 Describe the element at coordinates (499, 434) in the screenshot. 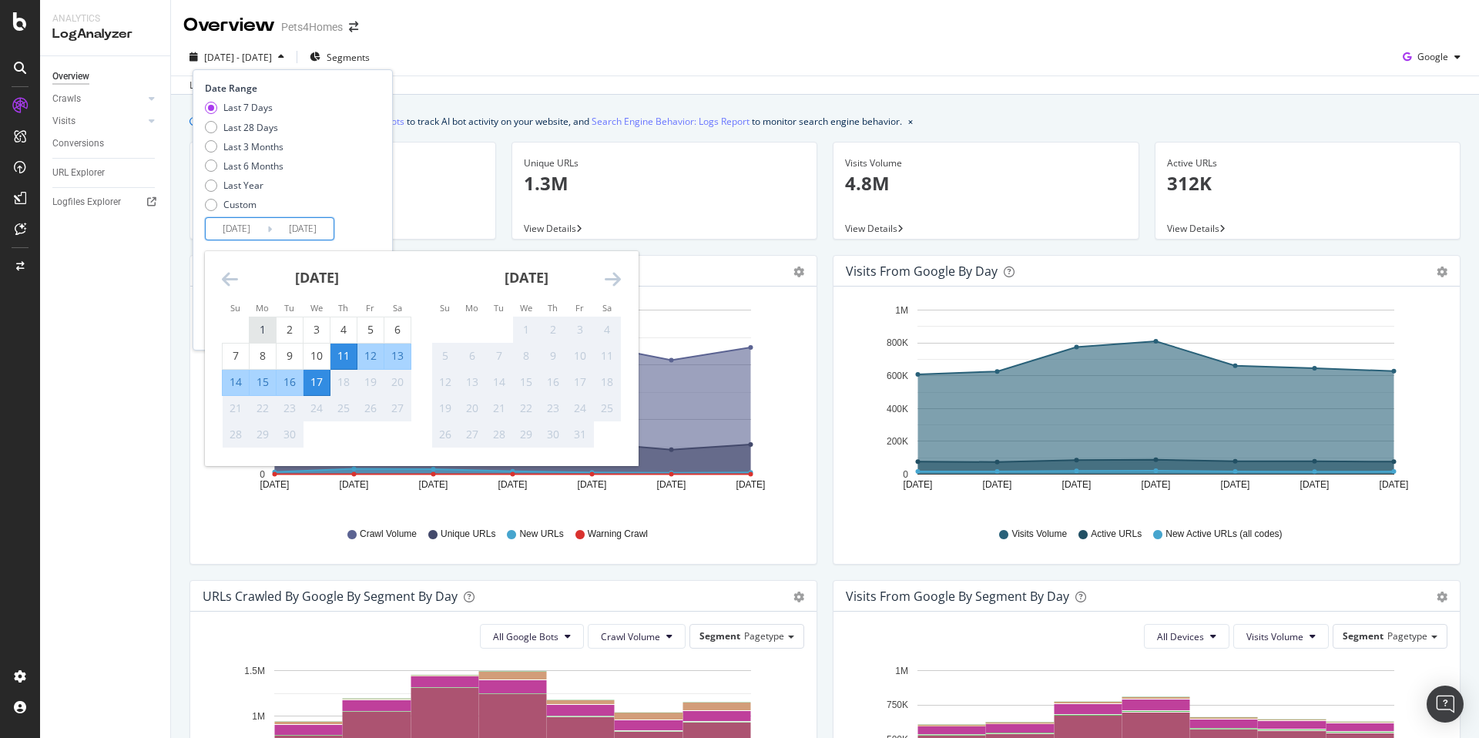

I see `td: Not available. Tuesday, October 28, 2025` at that location.